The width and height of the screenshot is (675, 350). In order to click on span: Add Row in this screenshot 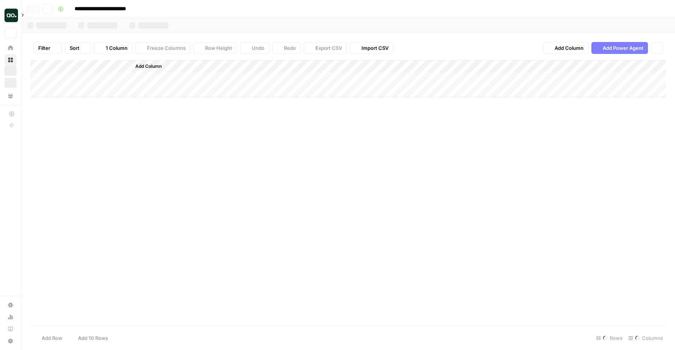, I will do `click(52, 338)`.